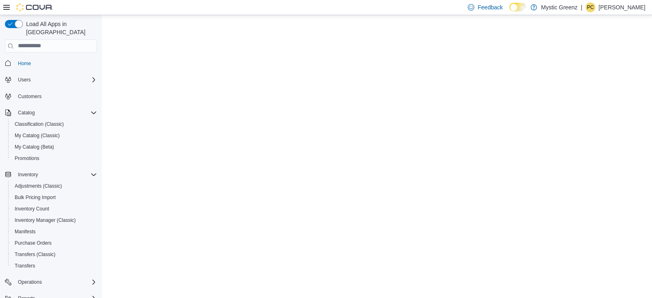  I want to click on a: My Catalog (Beta), so click(34, 147).